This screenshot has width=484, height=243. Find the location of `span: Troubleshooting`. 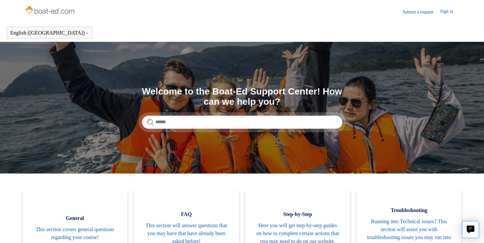

span: Troubleshooting is located at coordinates (409, 210).